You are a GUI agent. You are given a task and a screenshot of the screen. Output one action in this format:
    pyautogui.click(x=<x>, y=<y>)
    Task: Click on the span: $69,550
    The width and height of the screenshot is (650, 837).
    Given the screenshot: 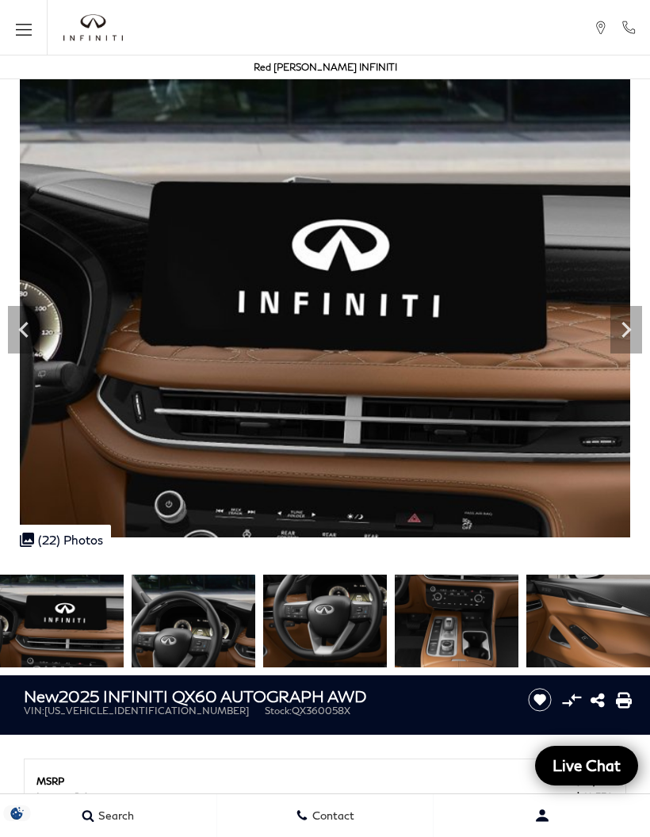 What is the action you would take?
    pyautogui.click(x=594, y=797)
    